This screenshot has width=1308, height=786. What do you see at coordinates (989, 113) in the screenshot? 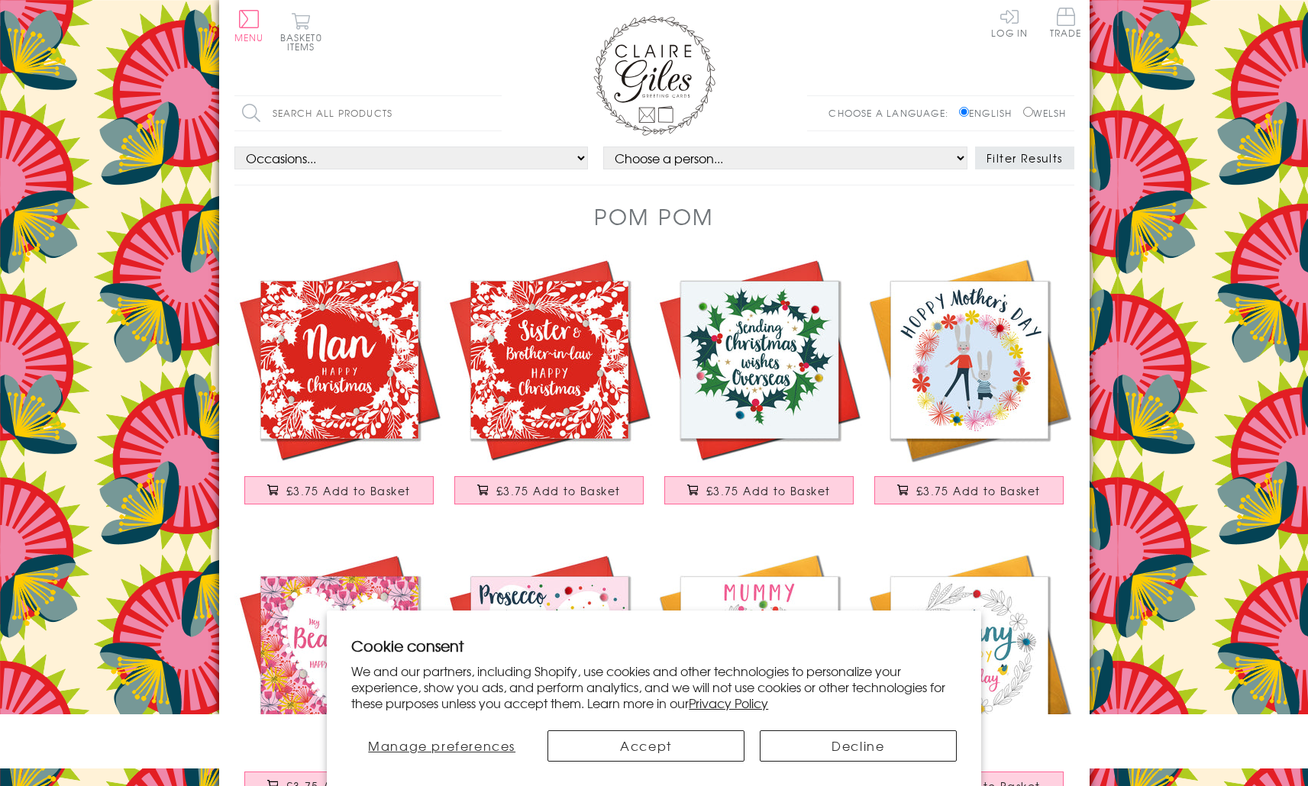
I see `label: English` at bounding box center [989, 113].